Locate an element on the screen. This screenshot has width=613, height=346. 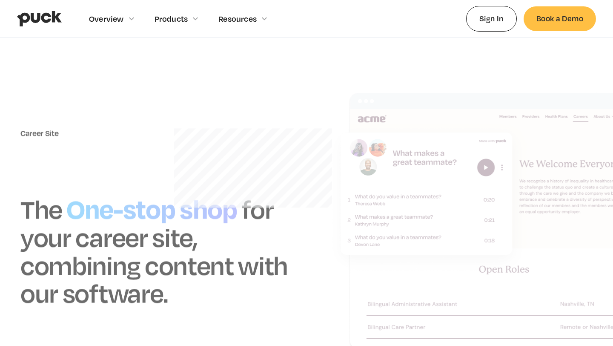
div: Overview is located at coordinates (106, 19).